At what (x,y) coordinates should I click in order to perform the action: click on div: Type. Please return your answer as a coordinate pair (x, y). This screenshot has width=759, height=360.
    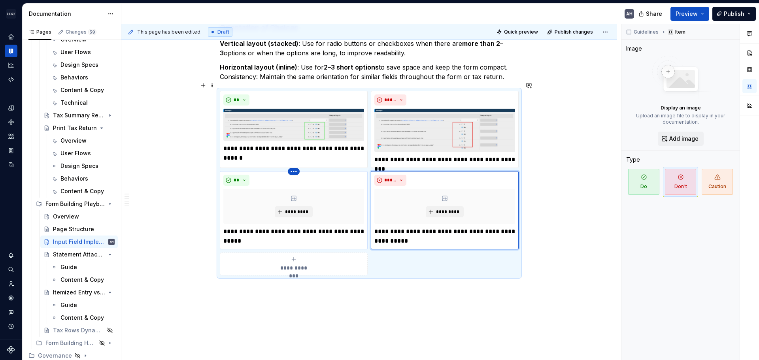
    Looking at the image, I should click on (633, 160).